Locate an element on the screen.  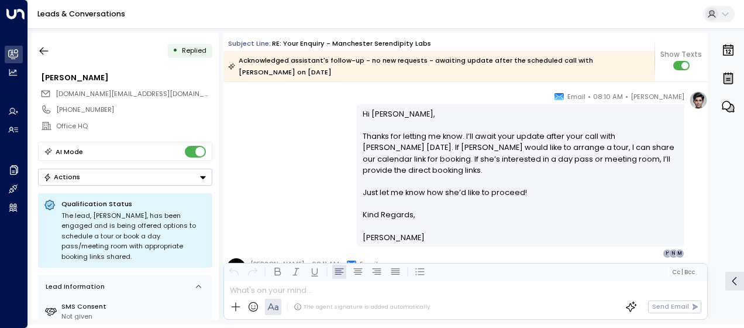
div: N is located at coordinates (673, 253).